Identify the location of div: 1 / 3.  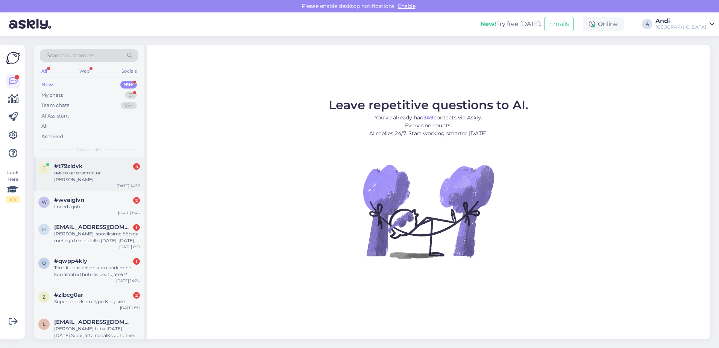
(13, 199).